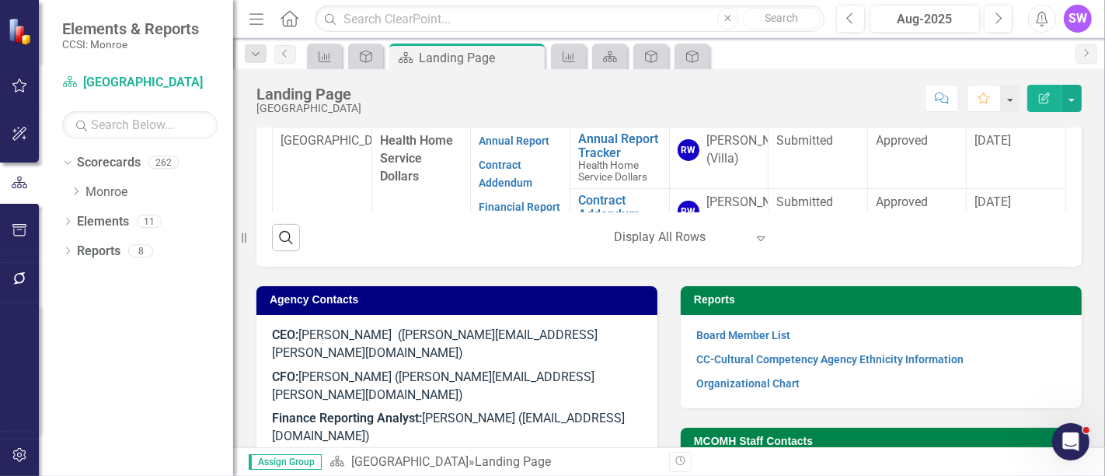 This screenshot has height=476, width=1105. Describe the element at coordinates (748, 383) in the screenshot. I see `a: Organizational Chart` at that location.